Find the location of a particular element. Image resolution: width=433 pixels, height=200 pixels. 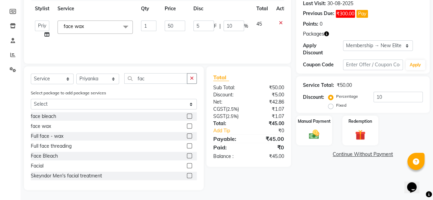

div: face wax is located at coordinates (41, 126).